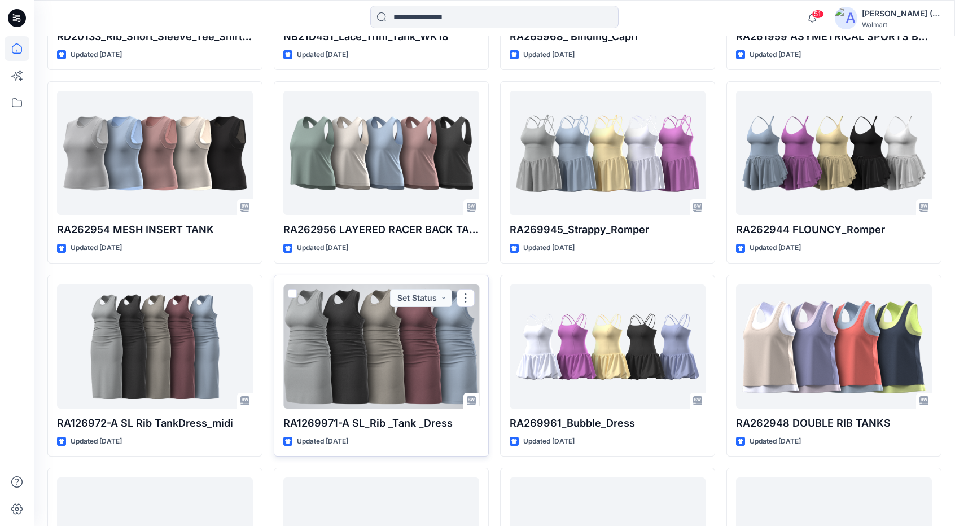 This screenshot has width=955, height=526. I want to click on a: RA269961_Bubble_Dress, so click(607, 346).